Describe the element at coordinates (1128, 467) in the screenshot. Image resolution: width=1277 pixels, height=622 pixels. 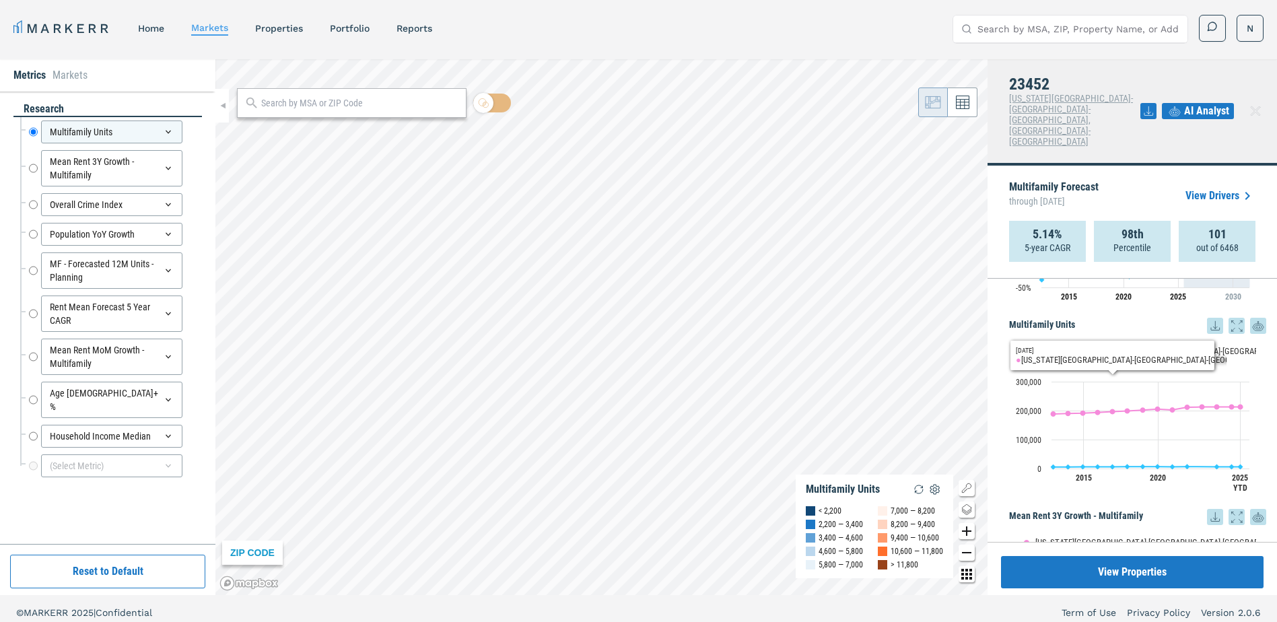
I see `path: Thursday, 14 Dec, 19:00, 6,171. 23452.` at that location.